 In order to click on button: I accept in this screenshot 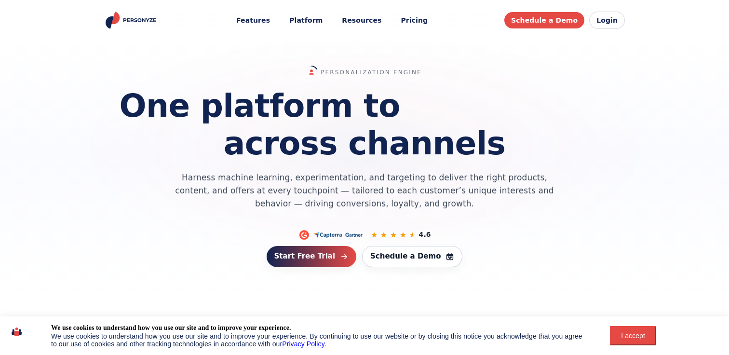, I will do `click(632, 335)`.